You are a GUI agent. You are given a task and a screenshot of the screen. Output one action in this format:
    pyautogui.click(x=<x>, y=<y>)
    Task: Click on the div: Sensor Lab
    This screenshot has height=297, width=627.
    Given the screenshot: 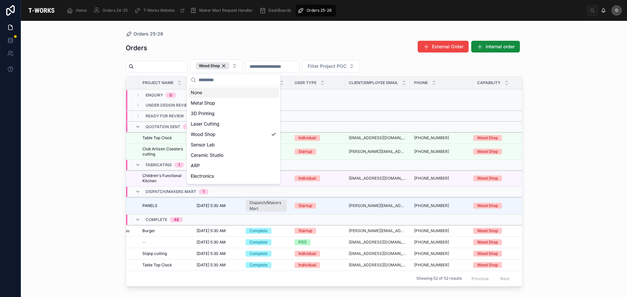 What is the action you would take?
    pyautogui.click(x=233, y=145)
    